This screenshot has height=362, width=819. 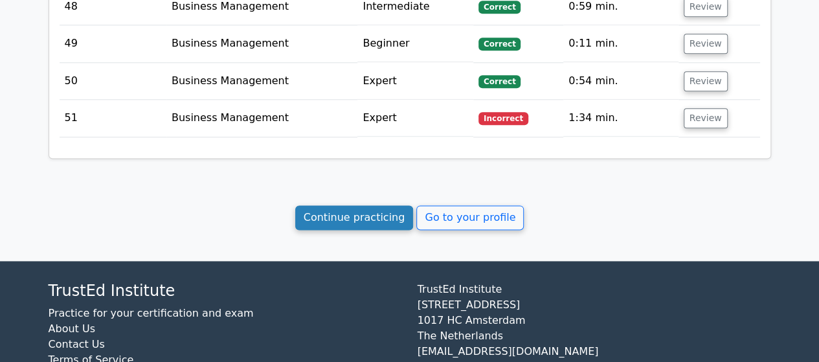 What do you see at coordinates (470, 218) in the screenshot?
I see `a: Go to your profile` at bounding box center [470, 218].